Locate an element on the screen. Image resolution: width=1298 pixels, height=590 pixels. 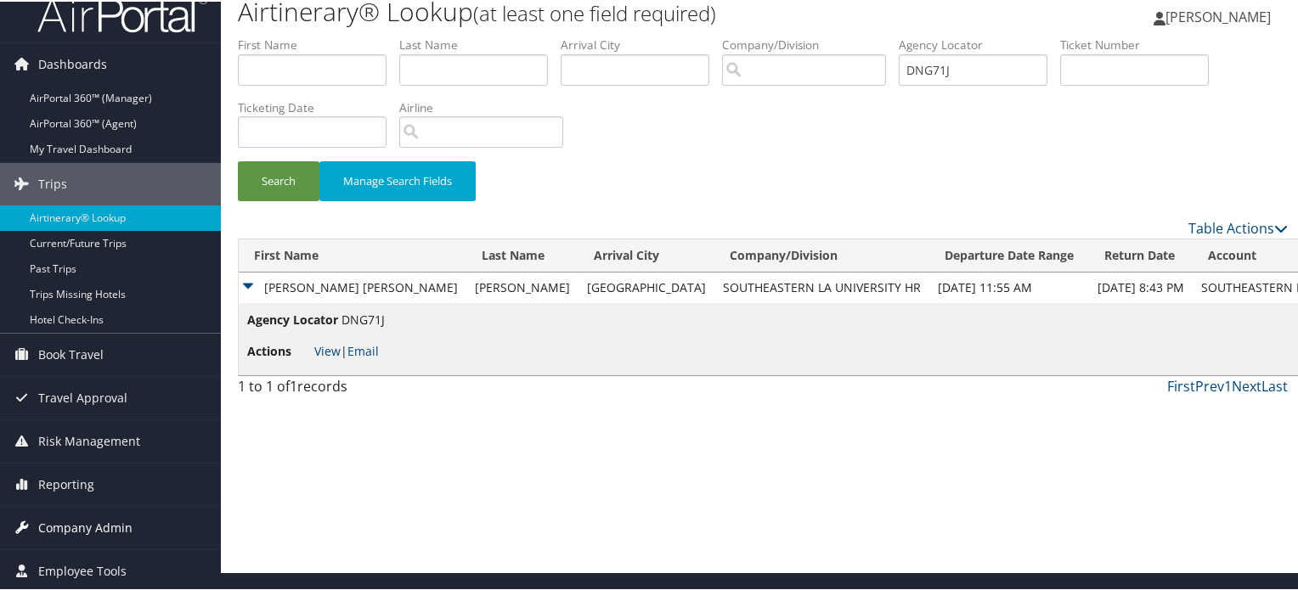
span: Travel Approval is located at coordinates (82, 397).